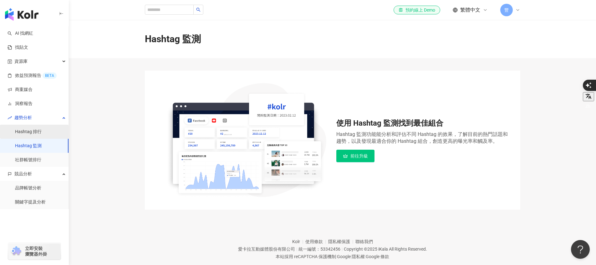 Image resolution: width=596 pixels, height=265 pixels. What do you see at coordinates (417, 10) in the screenshot?
I see `div: 預約線上 Demo` at bounding box center [417, 10].